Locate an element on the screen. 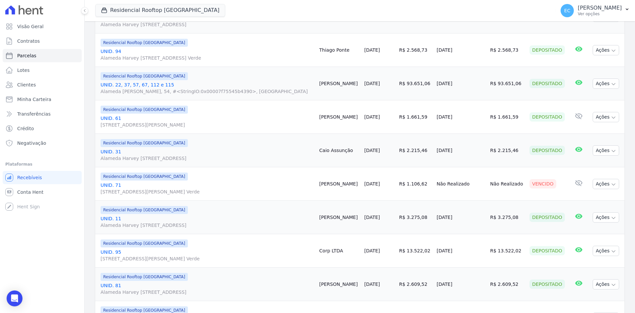 This screenshot has width=635, height=313. span: Contratos is located at coordinates (28, 41).